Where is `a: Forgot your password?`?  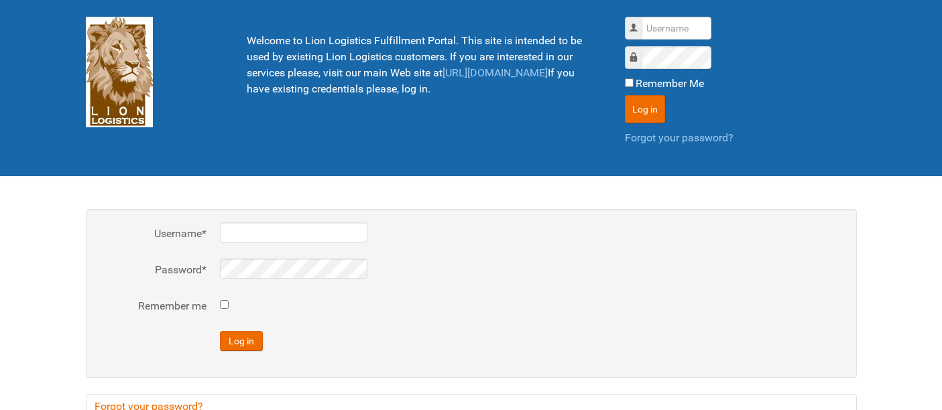
a: Forgot your password? is located at coordinates (679, 137).